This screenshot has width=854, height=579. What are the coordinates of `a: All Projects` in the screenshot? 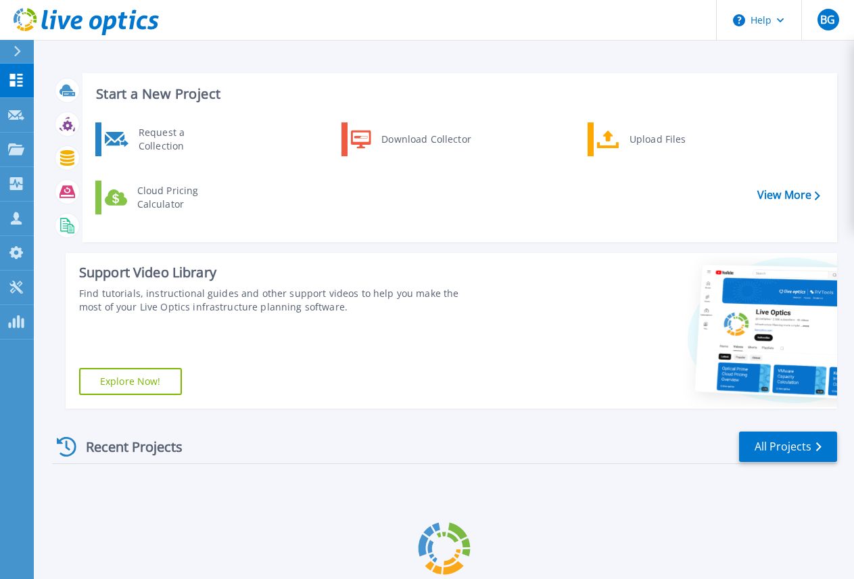 It's located at (788, 446).